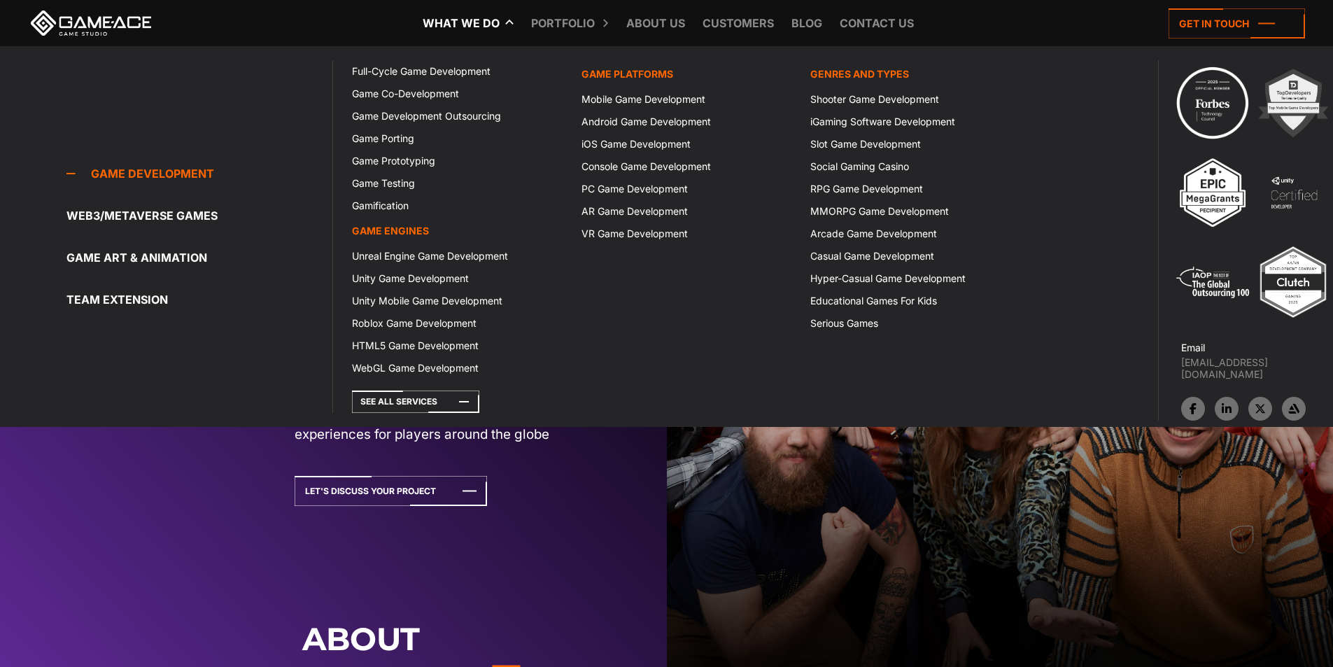 This screenshot has height=667, width=1333. Describe the element at coordinates (458, 206) in the screenshot. I see `a: Gamification` at that location.